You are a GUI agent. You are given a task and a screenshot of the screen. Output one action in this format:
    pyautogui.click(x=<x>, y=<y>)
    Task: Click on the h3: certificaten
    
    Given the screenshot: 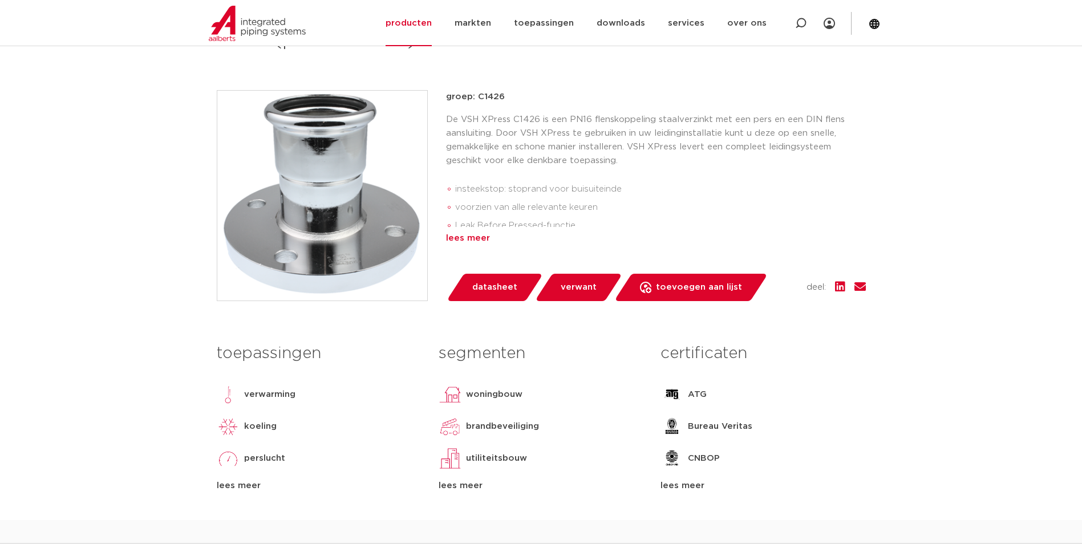 What is the action you would take?
    pyautogui.click(x=762, y=354)
    